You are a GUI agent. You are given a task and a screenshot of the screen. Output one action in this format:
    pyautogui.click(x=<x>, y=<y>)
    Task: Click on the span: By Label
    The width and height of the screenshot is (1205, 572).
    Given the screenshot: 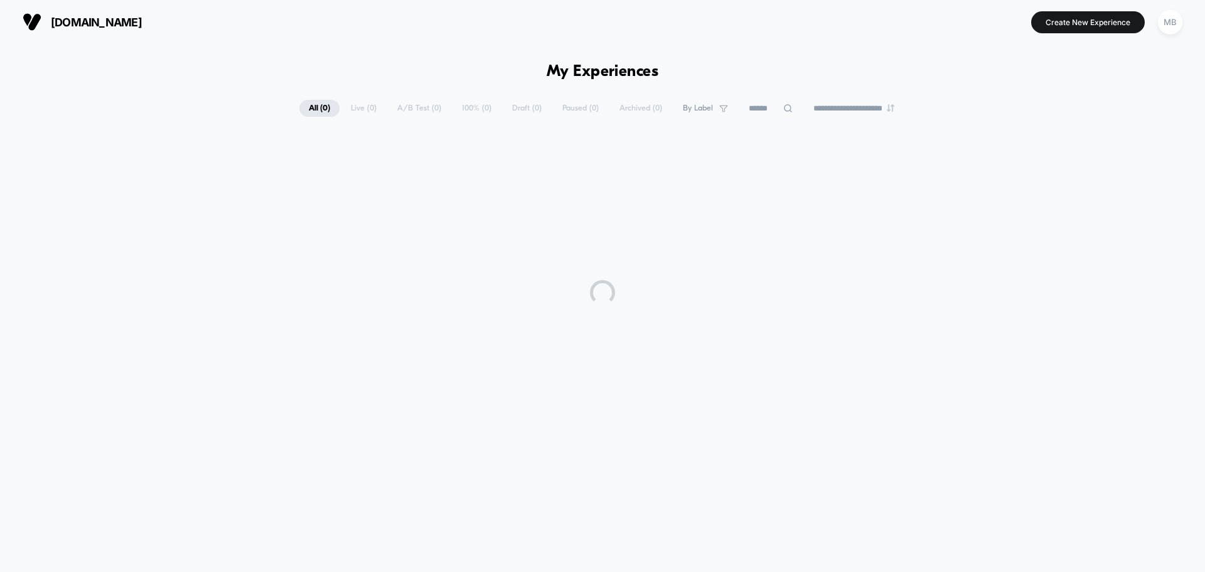 What is the action you would take?
    pyautogui.click(x=698, y=108)
    